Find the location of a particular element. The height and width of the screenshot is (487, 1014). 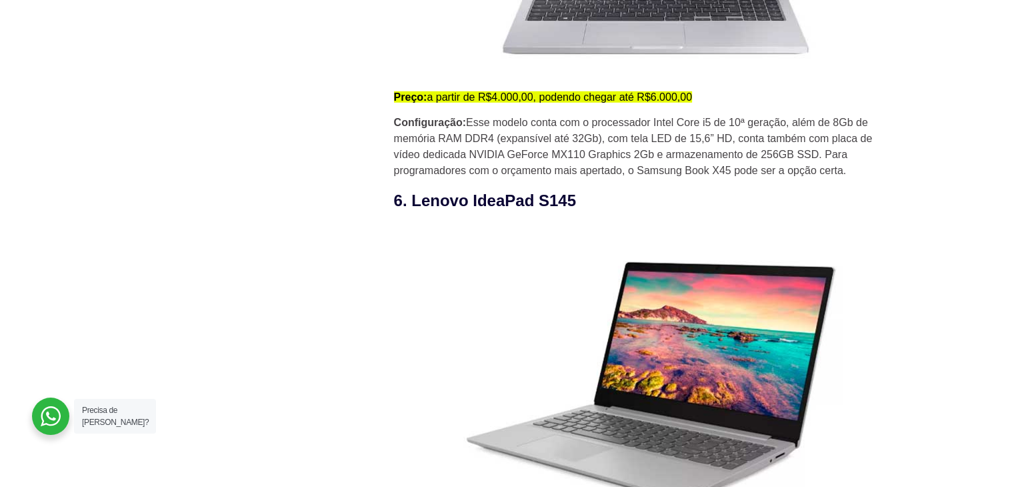

p: Esse modelo conta com o processador Intel Core i5 de 10ª geração, além de 8Gb de memória RAM DDR4... is located at coordinates (648, 147).